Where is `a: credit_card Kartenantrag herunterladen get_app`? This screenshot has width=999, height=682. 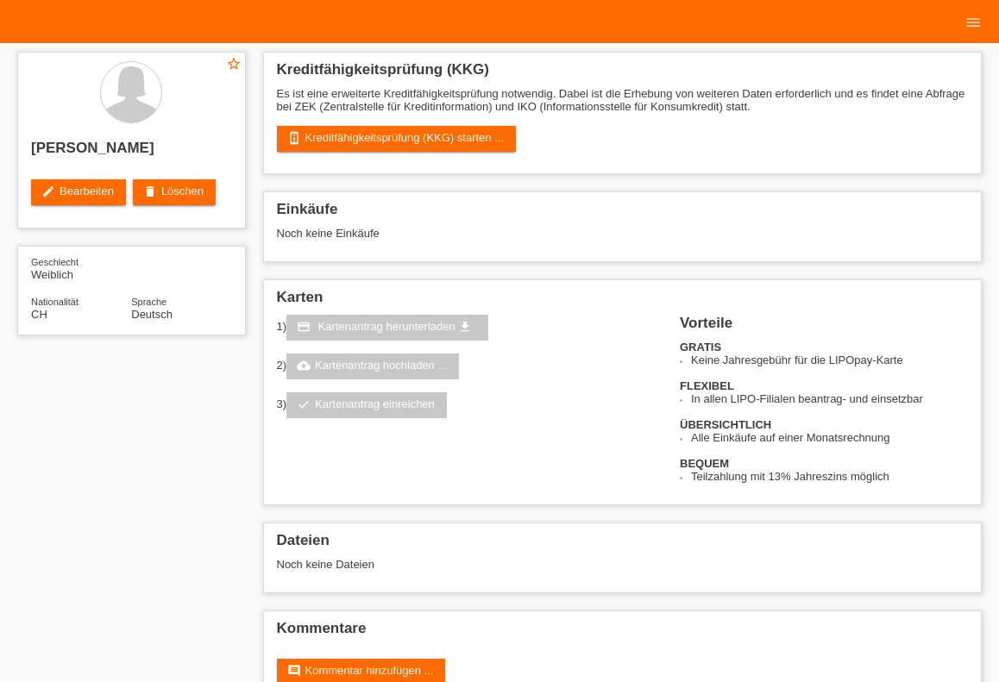 a: credit_card Kartenantrag herunterladen get_app is located at coordinates (387, 328).